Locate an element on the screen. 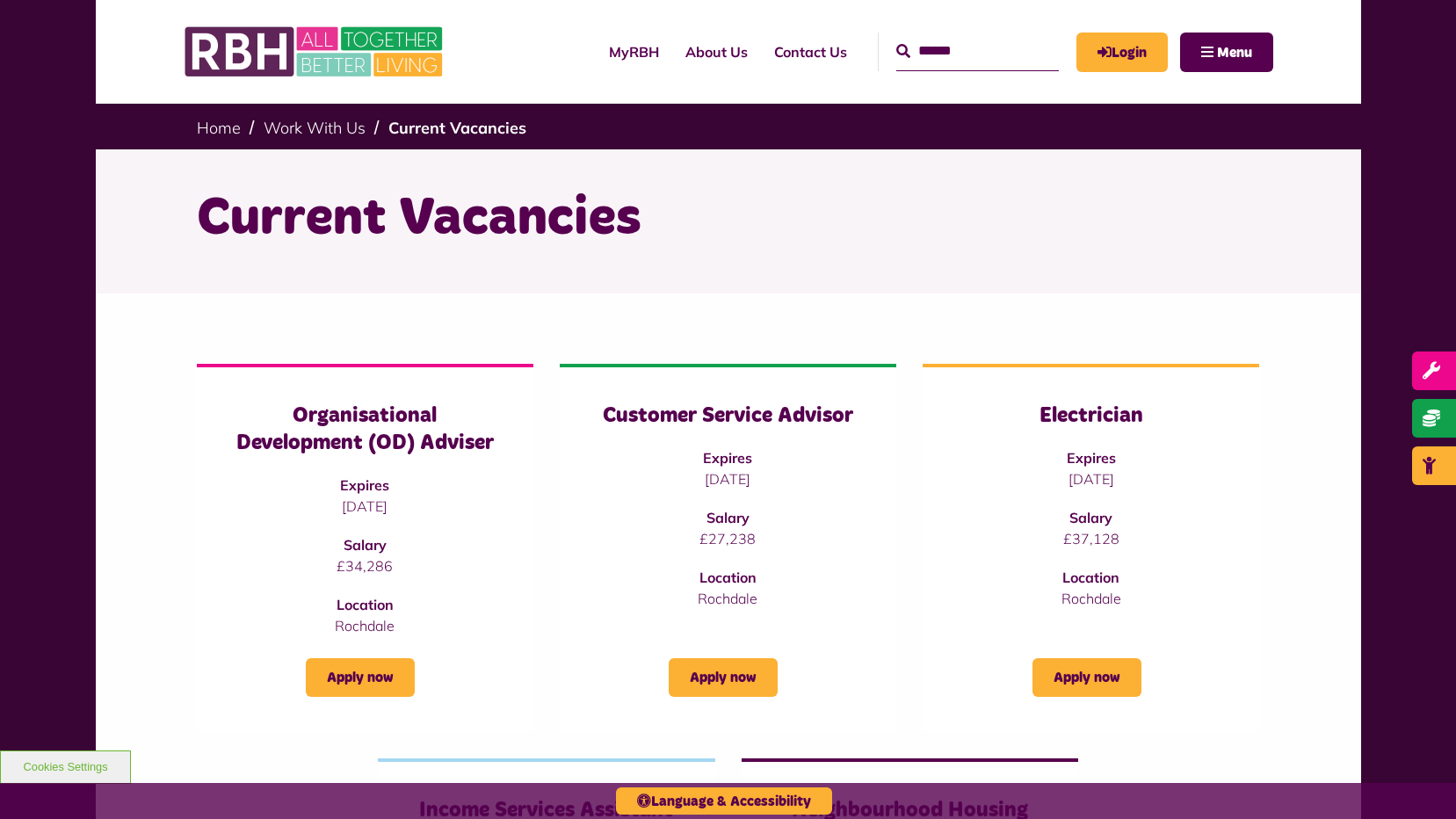  h3: Electrician is located at coordinates (1090, 416).